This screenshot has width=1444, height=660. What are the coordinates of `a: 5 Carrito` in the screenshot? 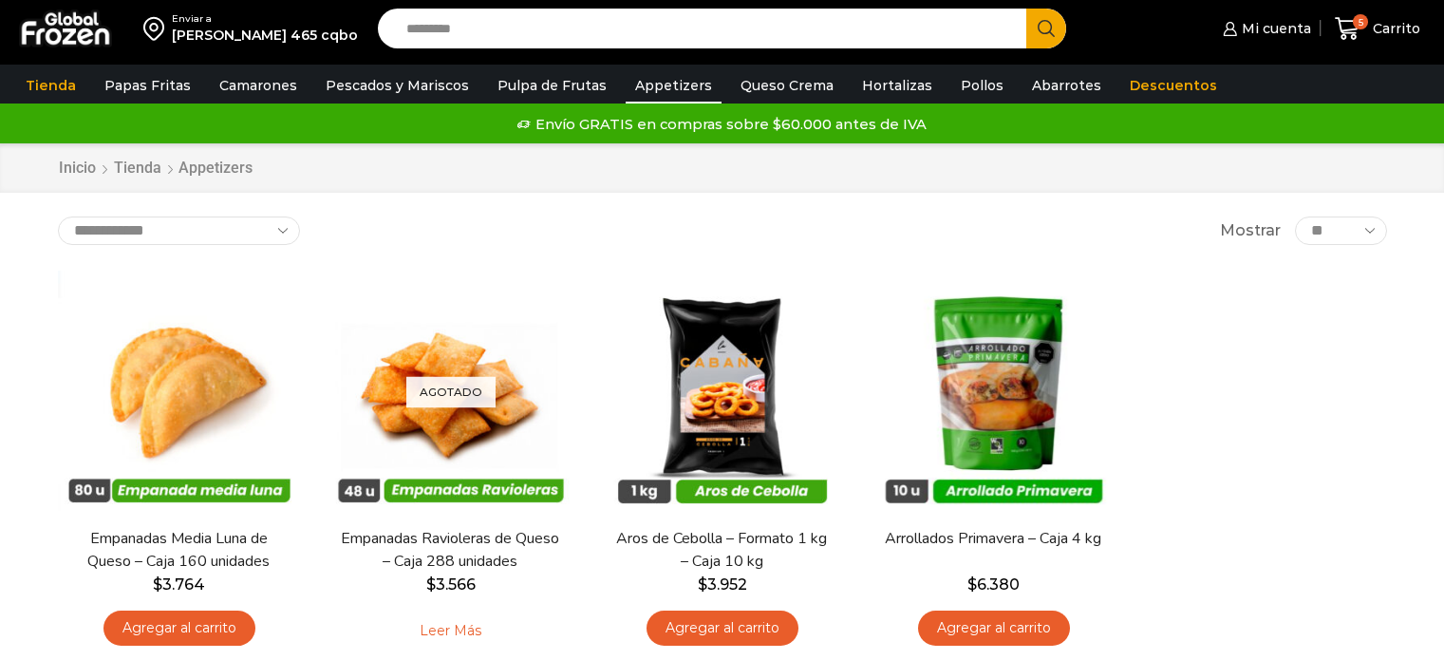 It's located at (1378, 28).